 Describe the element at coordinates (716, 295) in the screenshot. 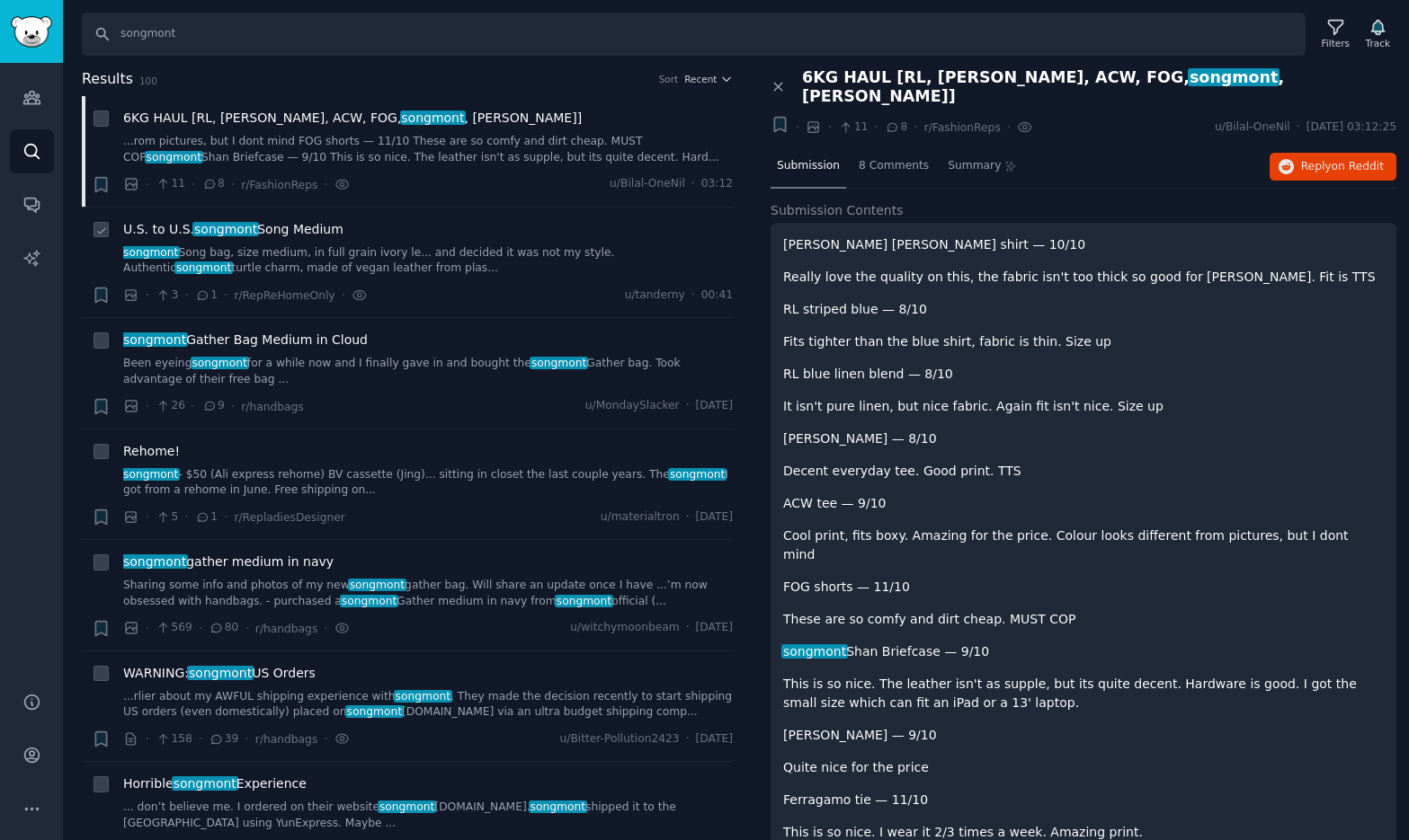

I see `span: 00:41` at that location.